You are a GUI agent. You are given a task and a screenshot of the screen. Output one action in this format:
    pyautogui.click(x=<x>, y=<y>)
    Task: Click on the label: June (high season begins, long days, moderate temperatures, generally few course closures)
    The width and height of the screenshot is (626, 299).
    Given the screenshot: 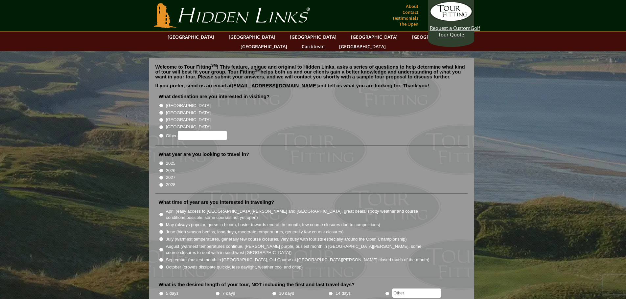 What is the action you would take?
    pyautogui.click(x=255, y=232)
    